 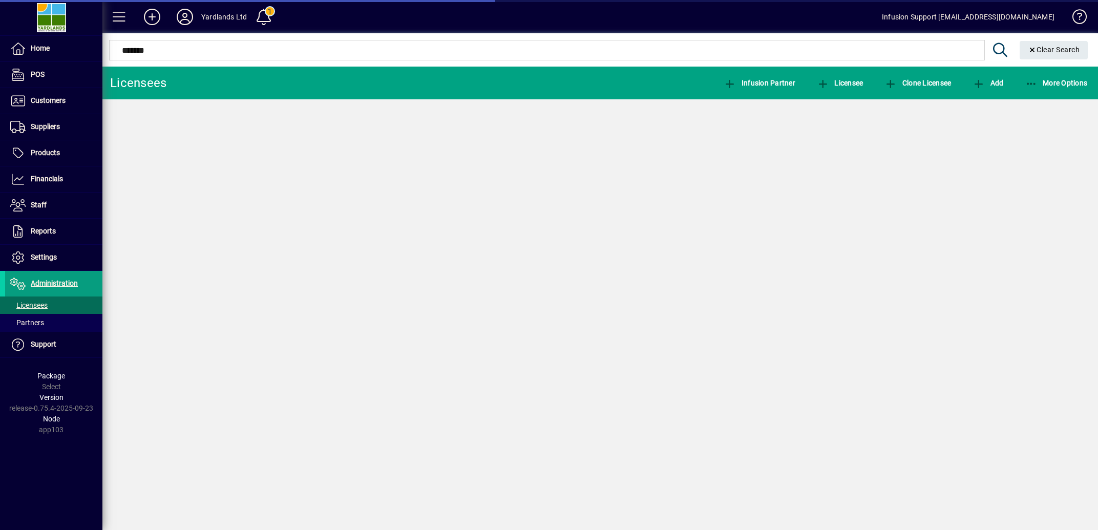 I want to click on span: Clear Search, so click(x=1054, y=50).